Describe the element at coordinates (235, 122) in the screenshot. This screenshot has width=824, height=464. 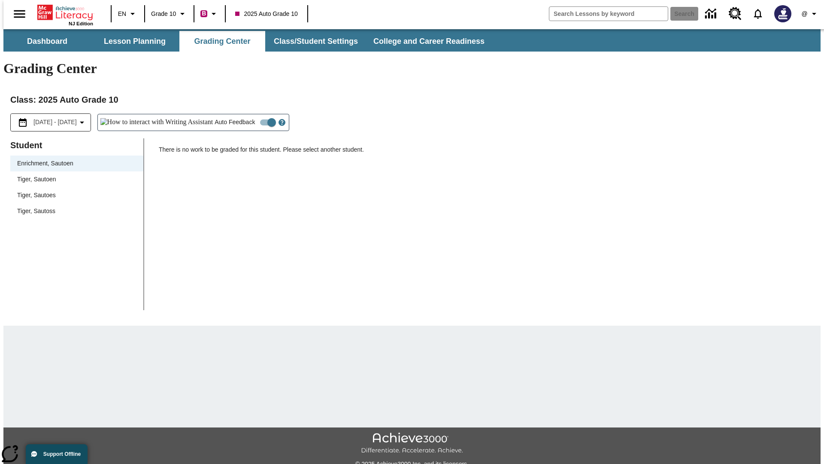
I see `span: Auto Feedback` at that location.